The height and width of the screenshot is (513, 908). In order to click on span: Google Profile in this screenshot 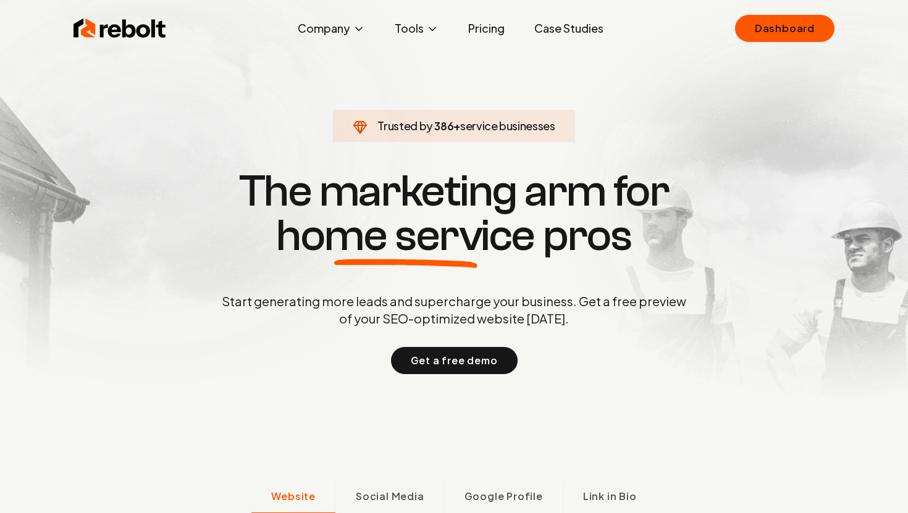, I will do `click(503, 497)`.